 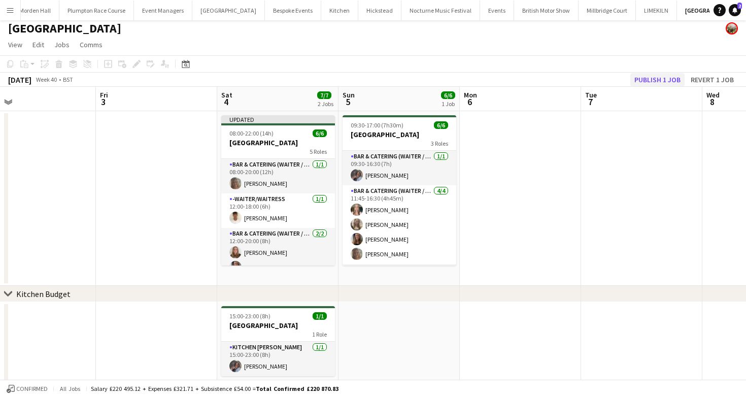 What do you see at coordinates (62, 45) in the screenshot?
I see `a: Jobs` at bounding box center [62, 45].